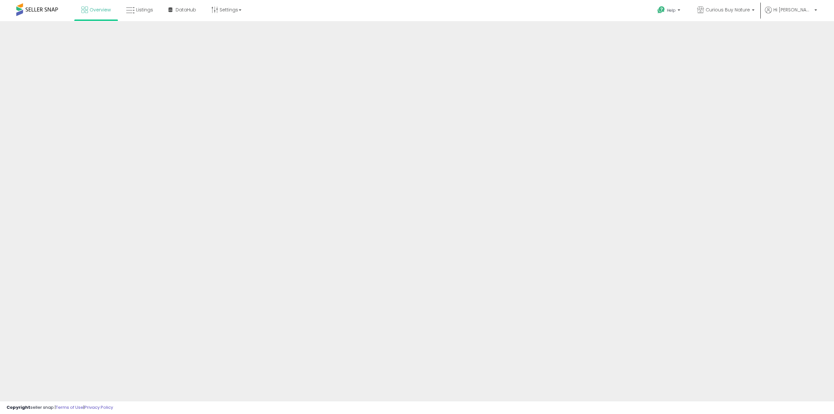 Image resolution: width=834 pixels, height=414 pixels. I want to click on span: Listings, so click(145, 10).